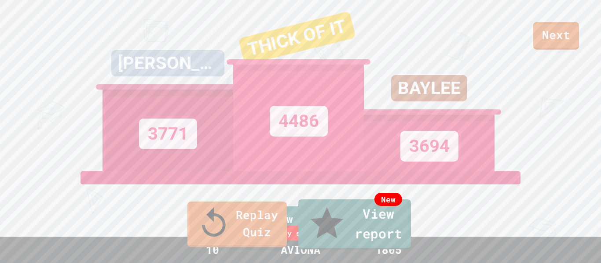  Describe the element at coordinates (429, 88) in the screenshot. I see `div: BAYLEE` at that location.